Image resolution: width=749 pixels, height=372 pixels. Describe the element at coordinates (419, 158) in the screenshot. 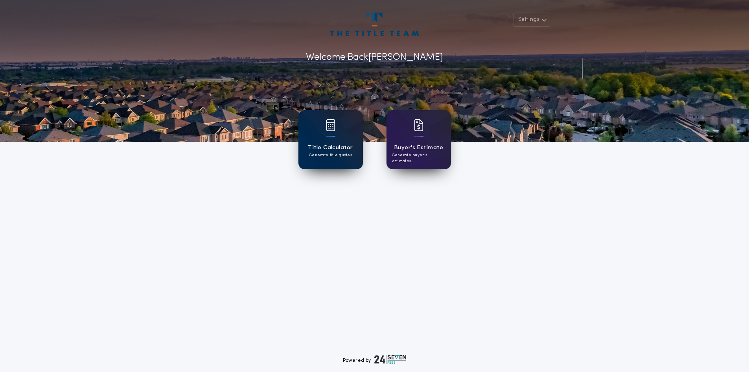

I see `p: Generate buyer's estimates` at that location.